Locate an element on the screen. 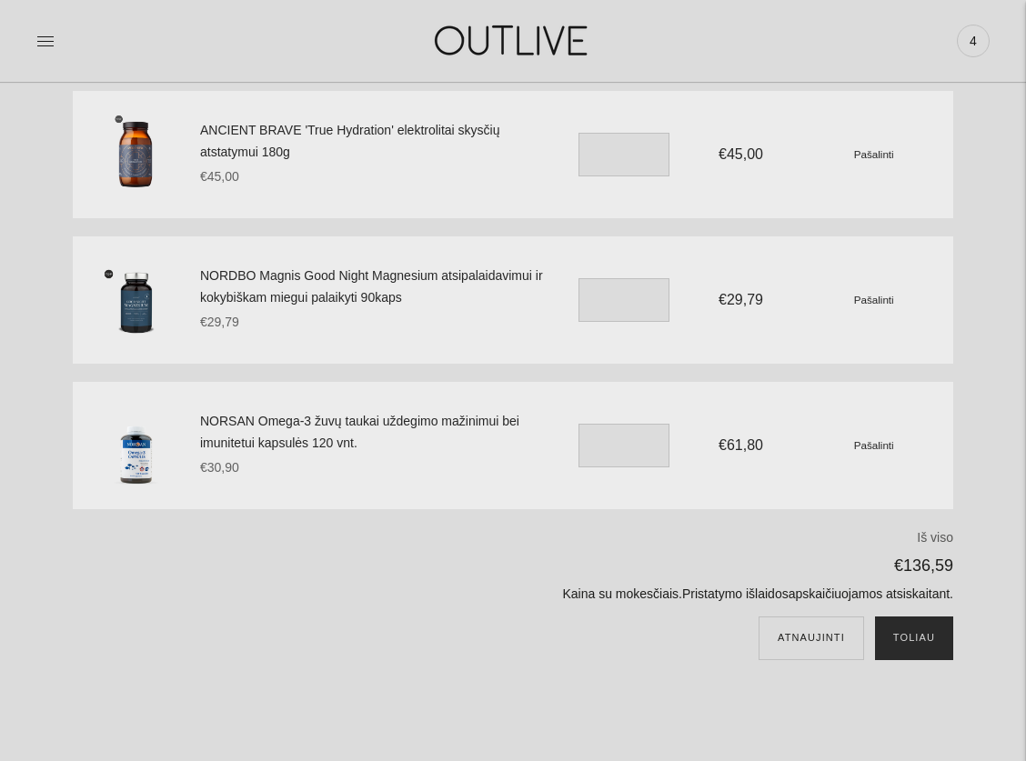 This screenshot has width=1026, height=761. img: OUTLIVE is located at coordinates (513, 40).